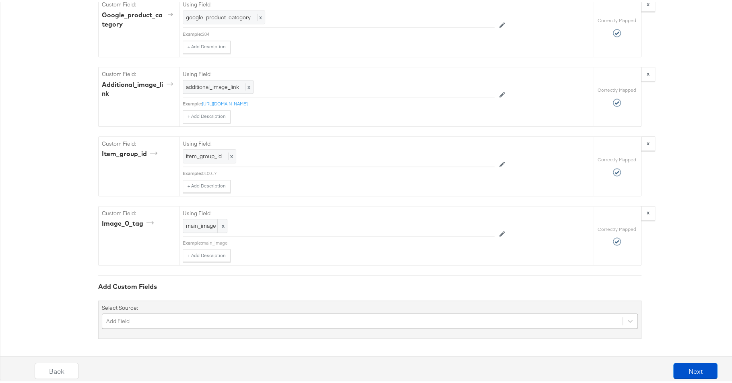 This screenshot has width=732, height=383. I want to click on div: 204, so click(348, 32).